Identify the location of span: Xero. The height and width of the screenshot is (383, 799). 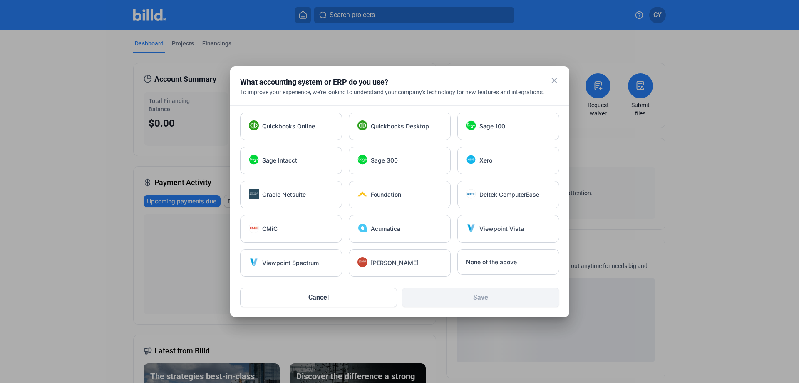
(486, 160).